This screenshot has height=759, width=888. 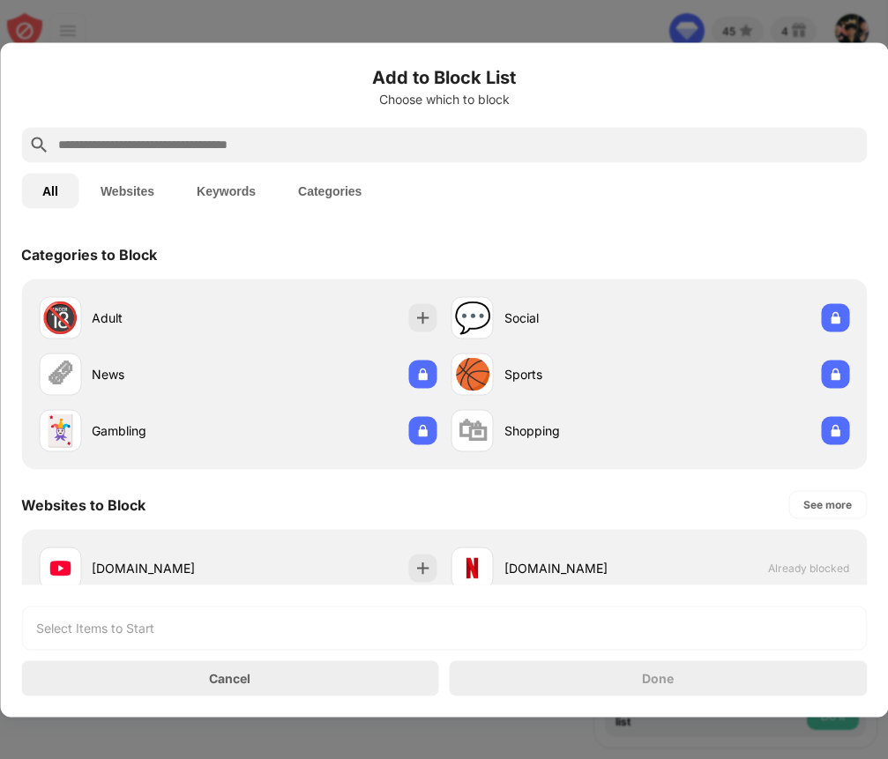 I want to click on button: All, so click(x=50, y=190).